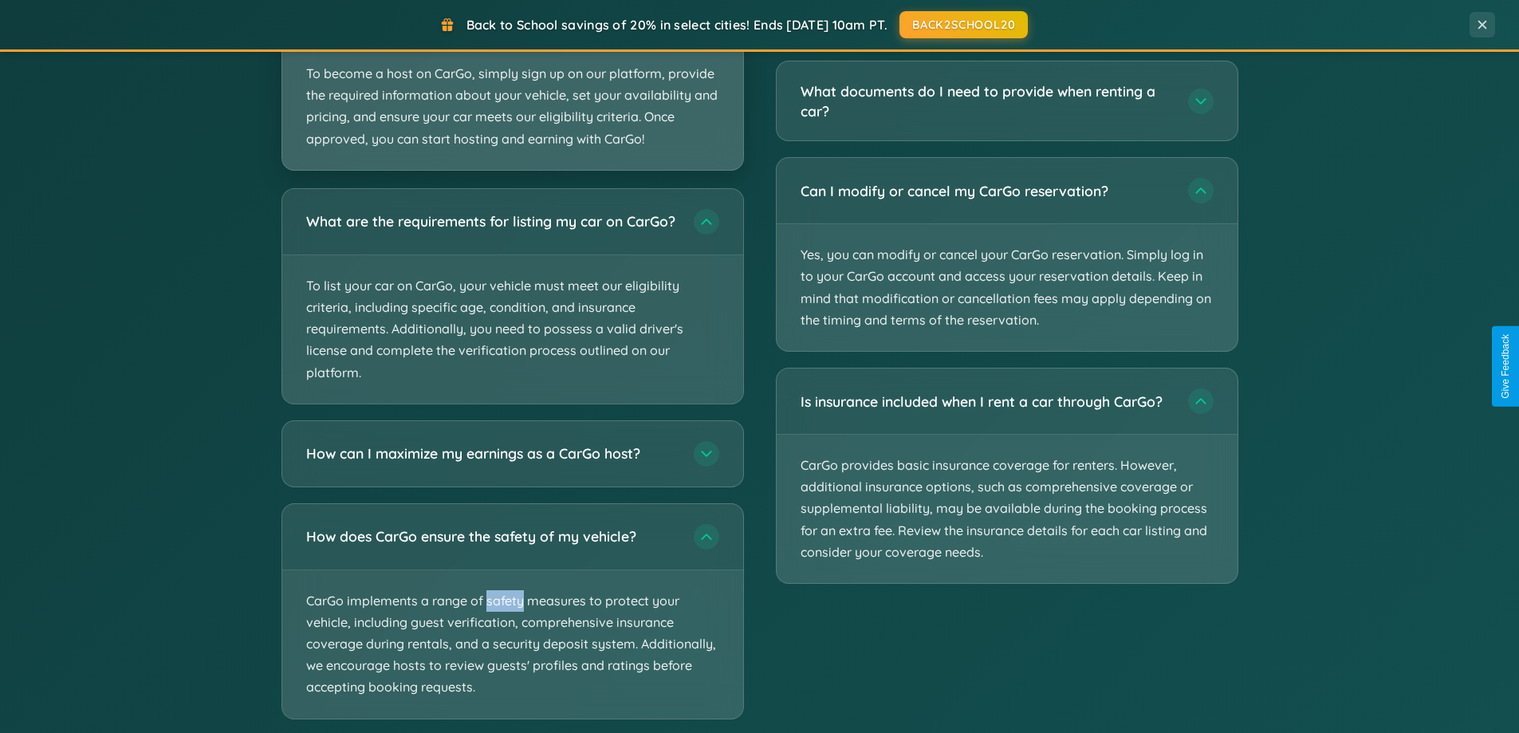 The width and height of the screenshot is (1519, 733). Describe the element at coordinates (986, 401) in the screenshot. I see `h3: Is insurance included when I rent a car through CarGo?` at that location.